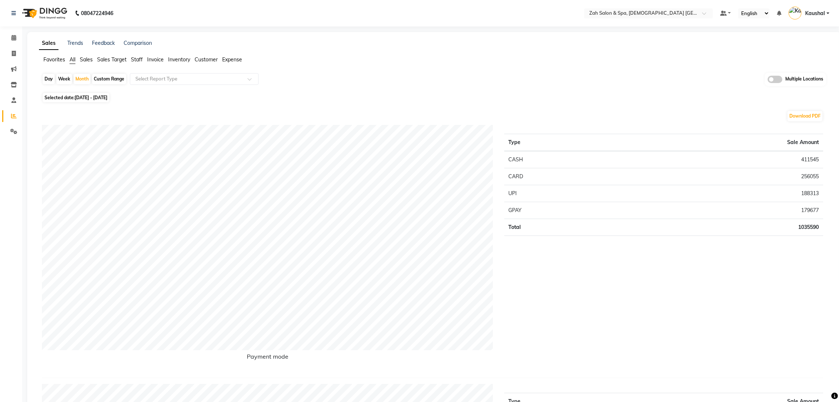  Describe the element at coordinates (563, 210) in the screenshot. I see `td: GPAY` at that location.